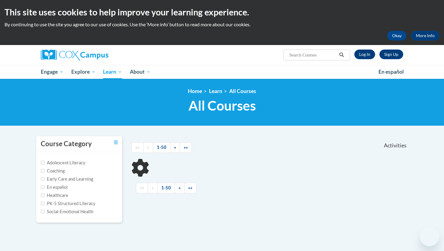  I want to click on button: Search, so click(341, 55).